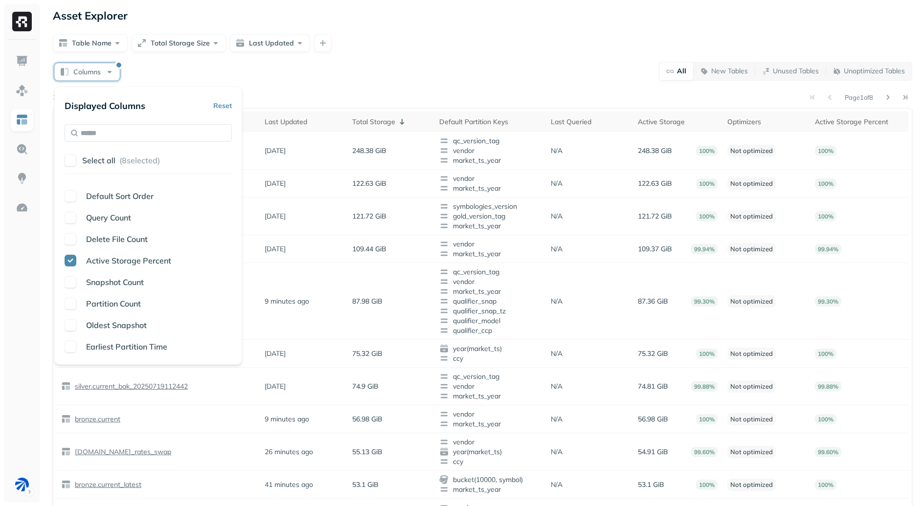  What do you see at coordinates (289, 485) in the screenshot?
I see `p: 41 minutes ago` at bounding box center [289, 485].